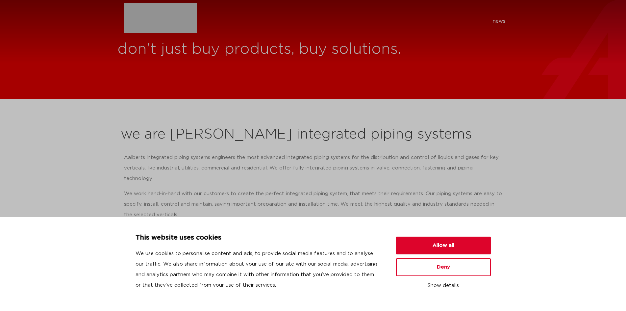 This screenshot has width=626, height=311. I want to click on p: Aalberts integrated piping systems engineers the most advanced integrated piping systems for the ..., so click(313, 168).